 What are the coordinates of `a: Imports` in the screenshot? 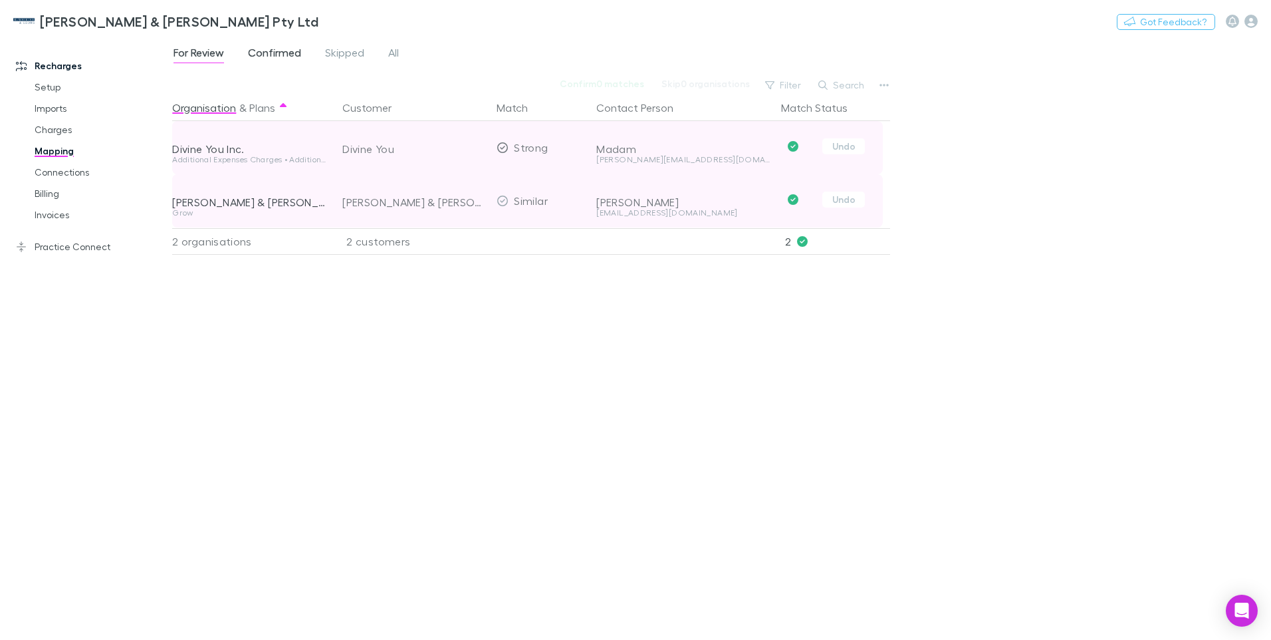 It's located at (100, 108).